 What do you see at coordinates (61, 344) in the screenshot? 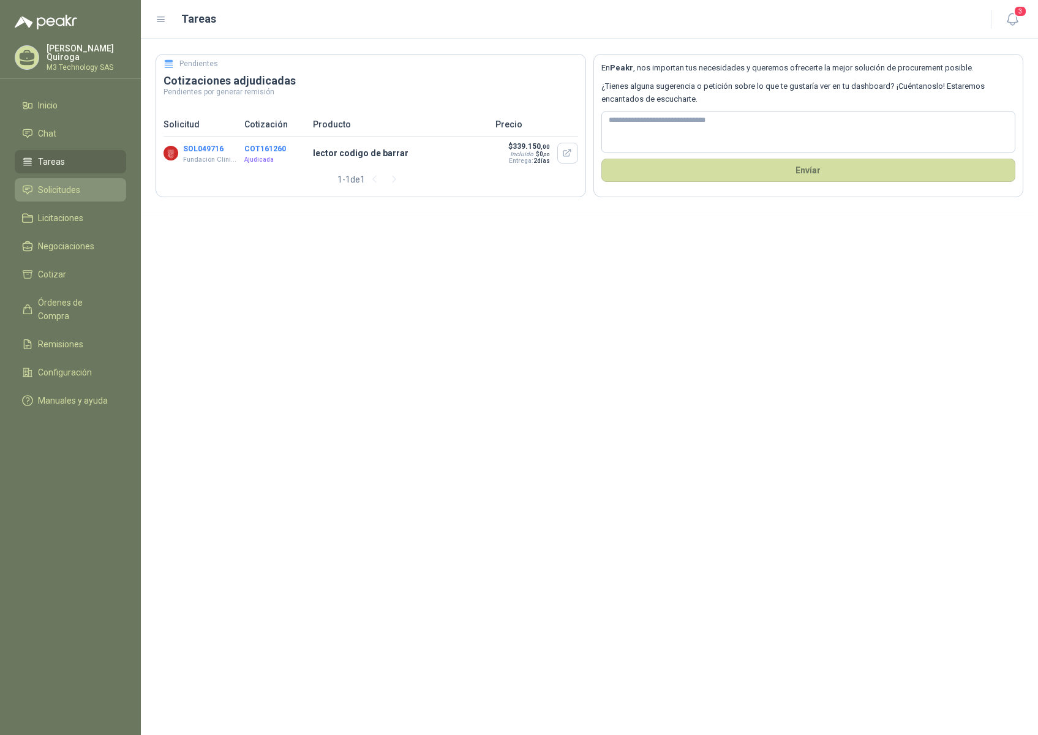
I see `span: Remisiones` at bounding box center [61, 344].